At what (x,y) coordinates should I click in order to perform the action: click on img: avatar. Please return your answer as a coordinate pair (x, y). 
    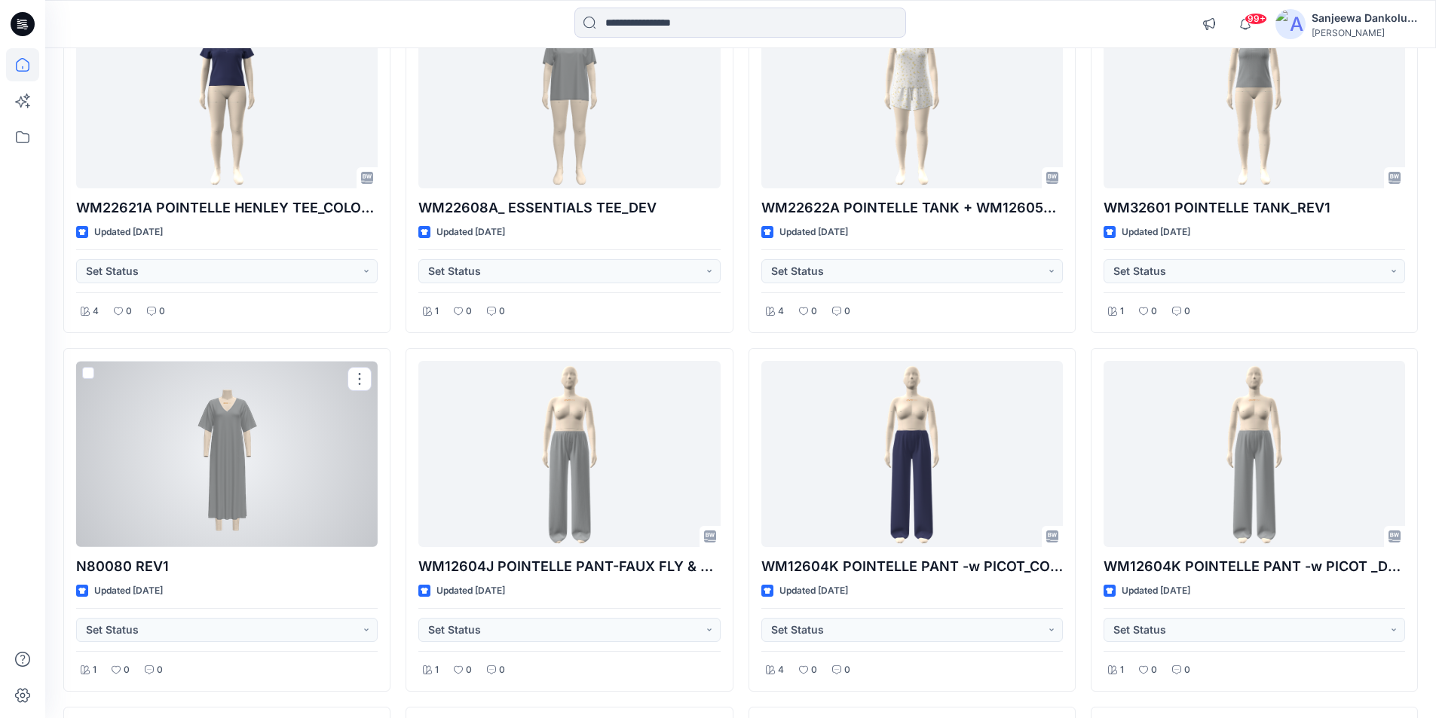
    Looking at the image, I should click on (1290, 24).